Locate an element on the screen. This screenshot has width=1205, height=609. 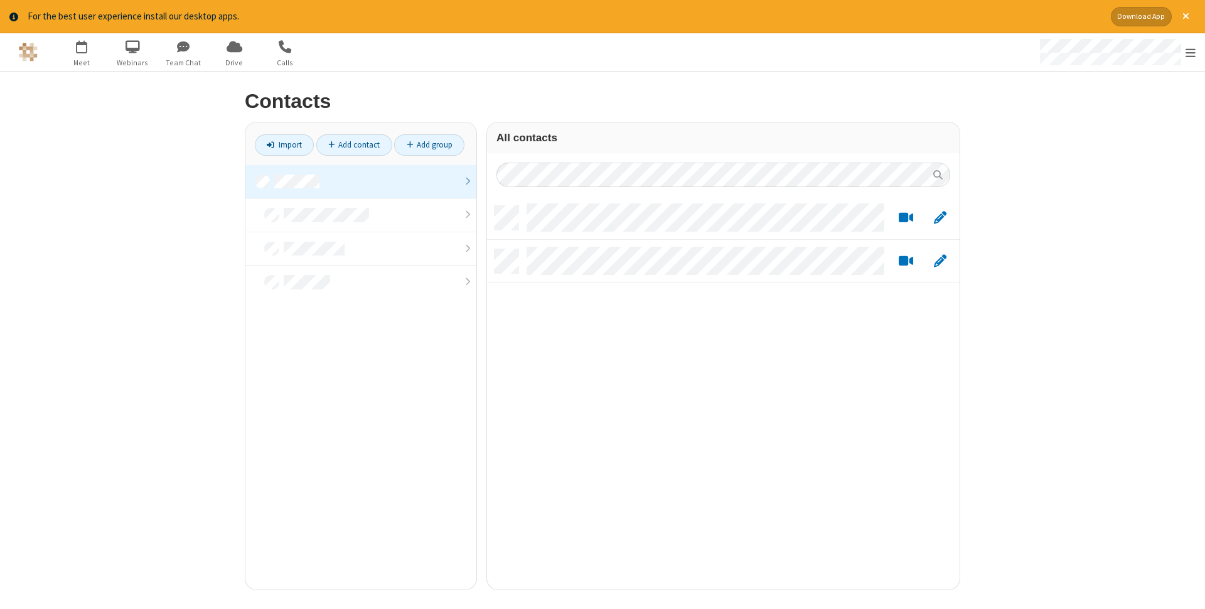
a: Add contact is located at coordinates (354, 145).